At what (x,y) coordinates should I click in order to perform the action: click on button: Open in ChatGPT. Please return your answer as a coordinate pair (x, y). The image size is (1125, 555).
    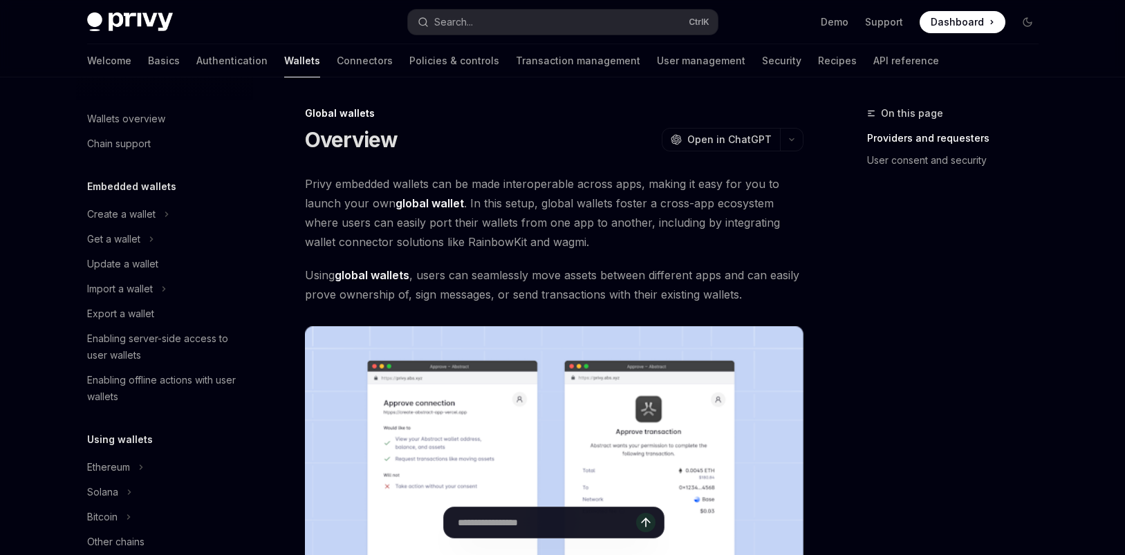
    Looking at the image, I should click on (720, 140).